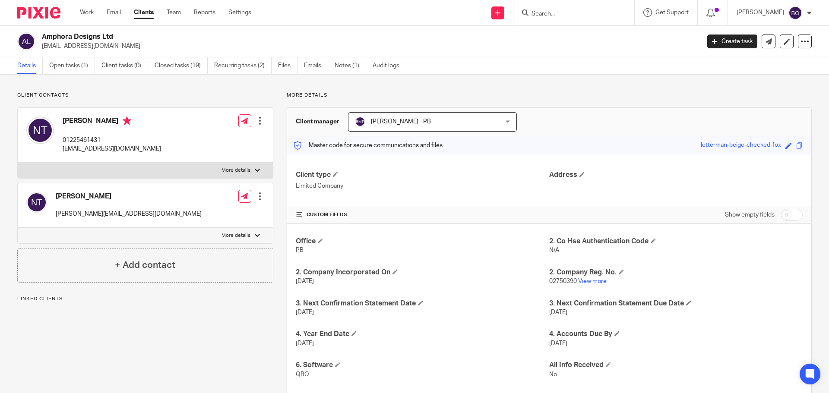  What do you see at coordinates (303, 37) in the screenshot?
I see `h2: Amphora Designs Ltd` at bounding box center [303, 37].